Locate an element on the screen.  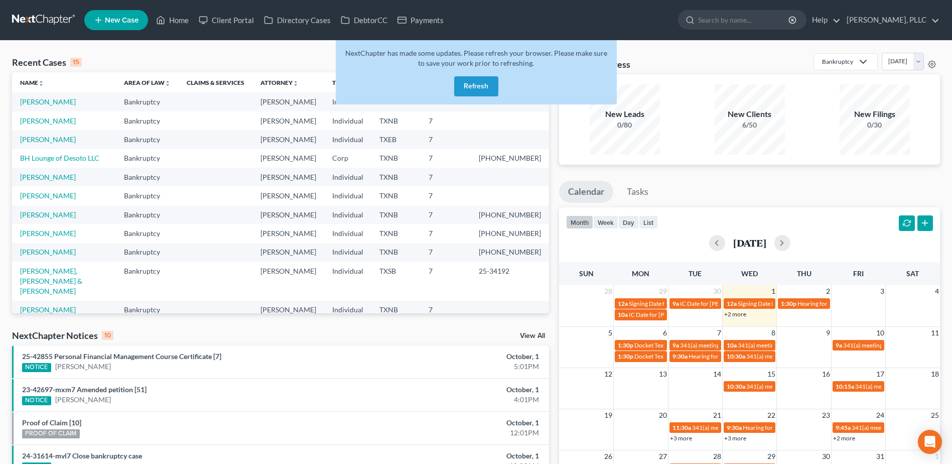
span: 10:15a is located at coordinates (845, 386).